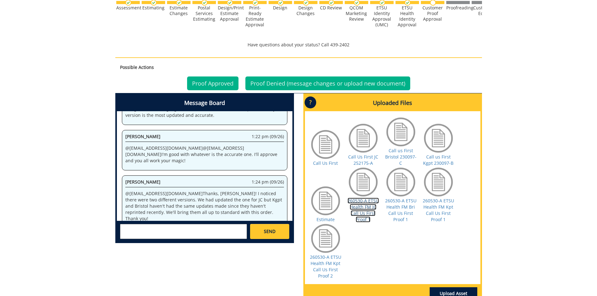 The width and height of the screenshot is (597, 296). What do you see at coordinates (137, 67) in the screenshot?
I see `strong: Possible Actions` at bounding box center [137, 67].